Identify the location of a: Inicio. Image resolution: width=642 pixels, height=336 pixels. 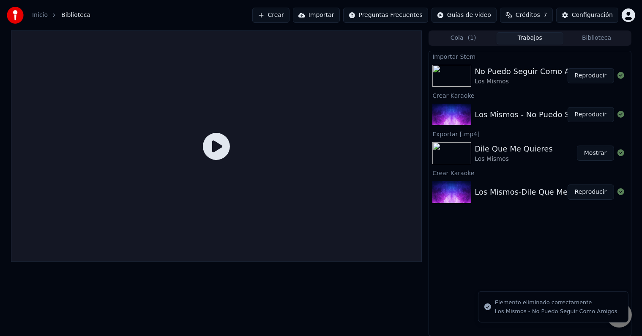
(40, 15).